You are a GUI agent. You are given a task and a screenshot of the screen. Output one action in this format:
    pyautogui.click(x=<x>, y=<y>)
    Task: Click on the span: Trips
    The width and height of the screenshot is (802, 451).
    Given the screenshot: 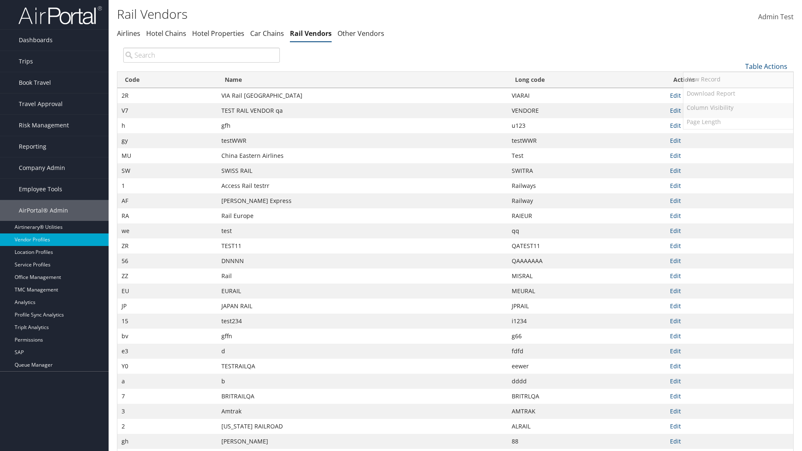 What is the action you would take?
    pyautogui.click(x=26, y=61)
    